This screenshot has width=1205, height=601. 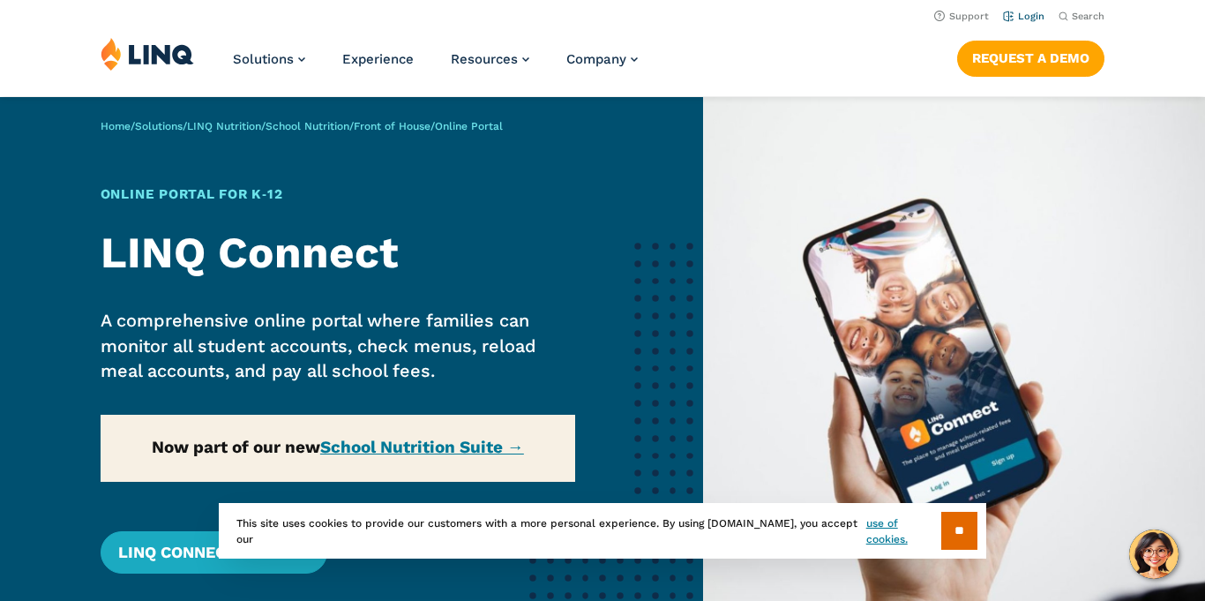 What do you see at coordinates (307, 126) in the screenshot?
I see `a: School Nutrition` at bounding box center [307, 126].